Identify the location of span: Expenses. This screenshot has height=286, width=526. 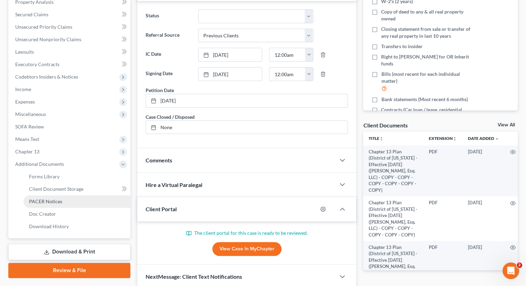
(25, 101).